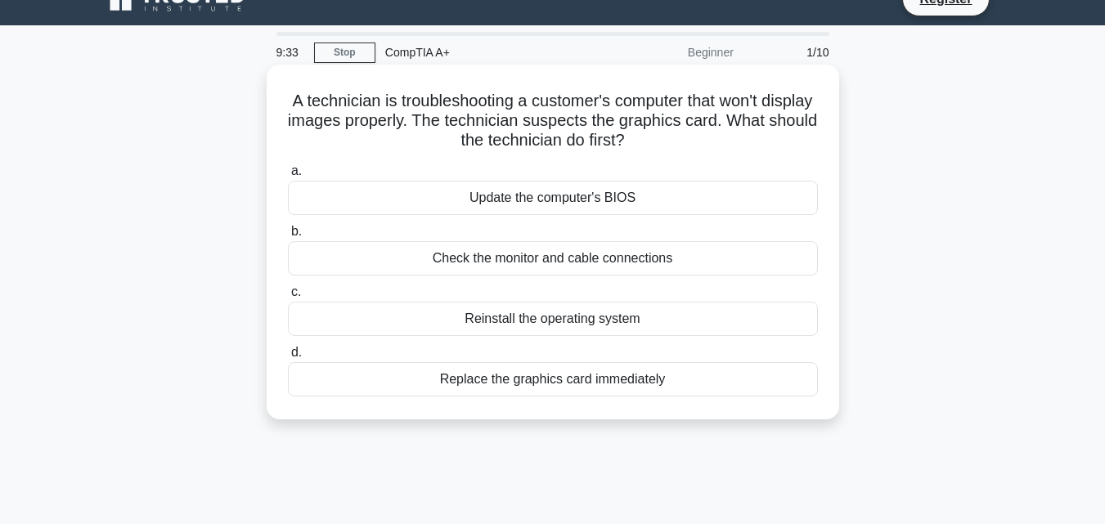  Describe the element at coordinates (290, 52) in the screenshot. I see `div: 9:33` at that location.